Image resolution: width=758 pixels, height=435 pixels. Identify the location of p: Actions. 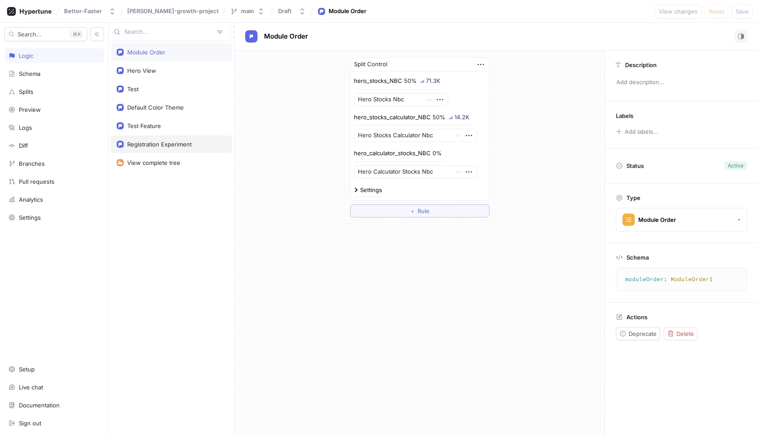
(637, 317).